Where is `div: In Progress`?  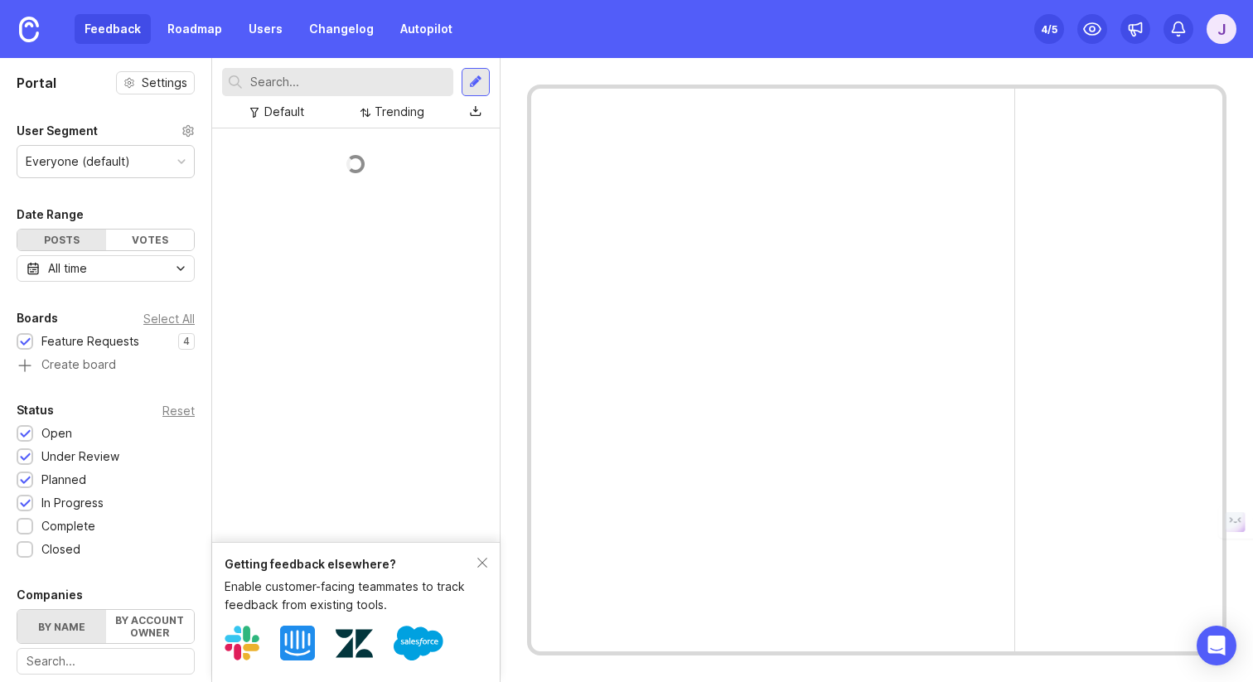
div: In Progress is located at coordinates (72, 503).